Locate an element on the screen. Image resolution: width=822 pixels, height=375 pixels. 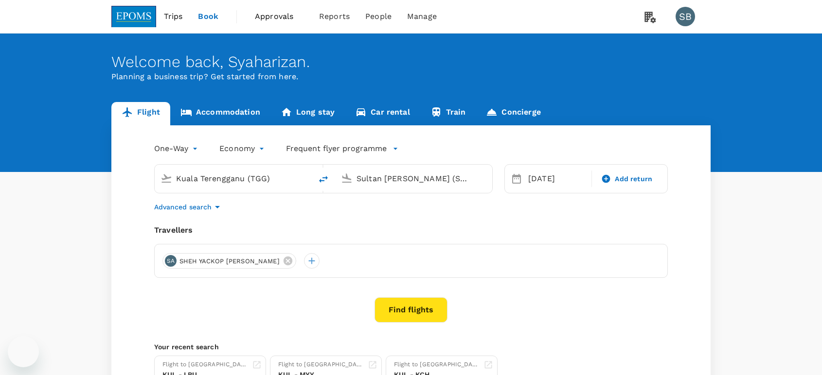
span: Trips is located at coordinates (173, 17).